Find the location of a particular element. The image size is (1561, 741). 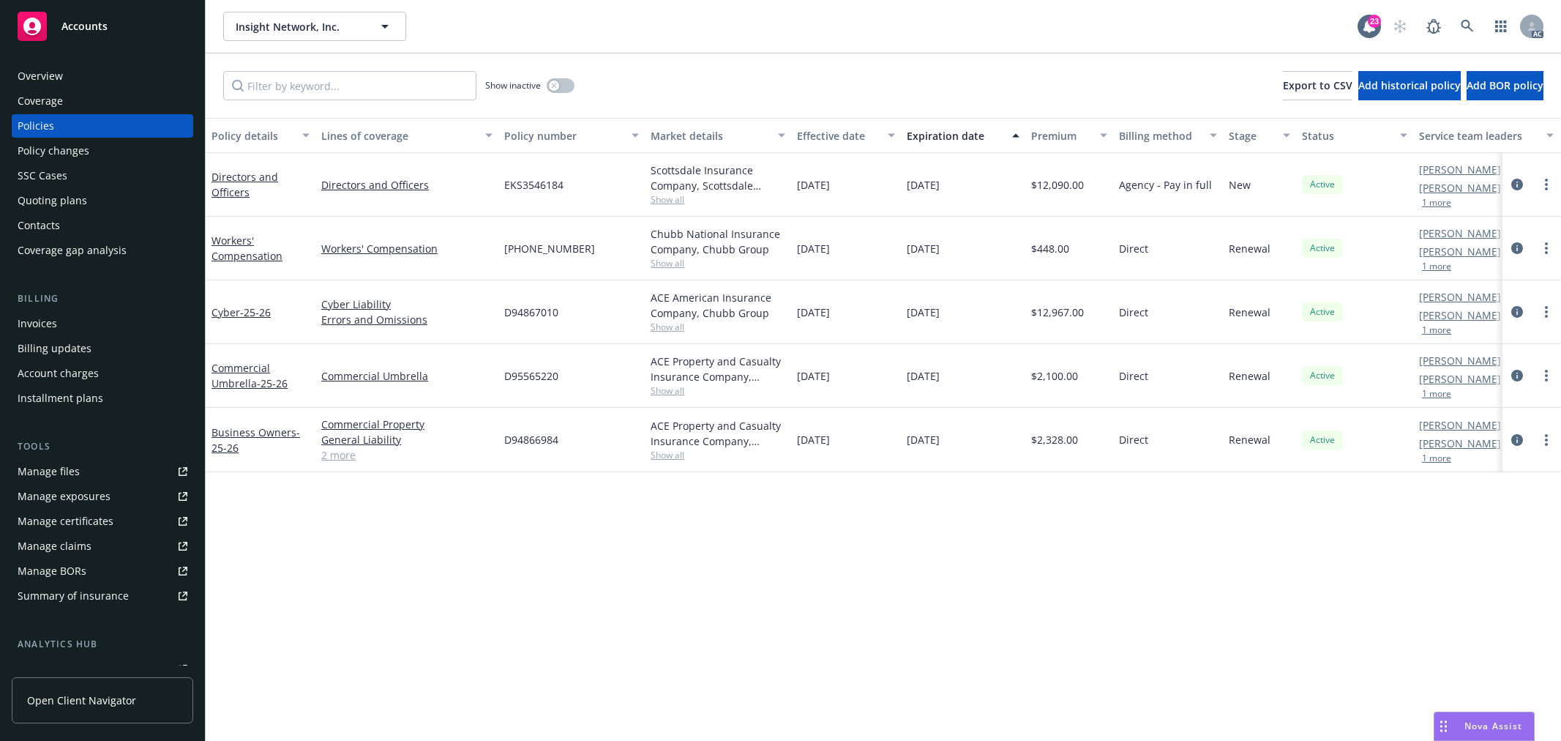

button: Policy number is located at coordinates (572, 135).